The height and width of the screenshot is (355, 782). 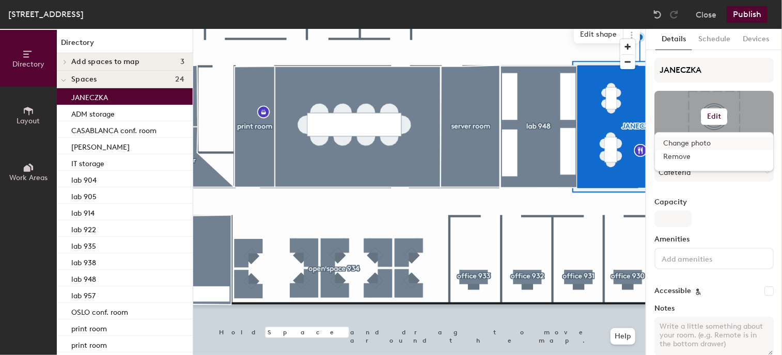 I want to click on p: IT storage, so click(x=88, y=162).